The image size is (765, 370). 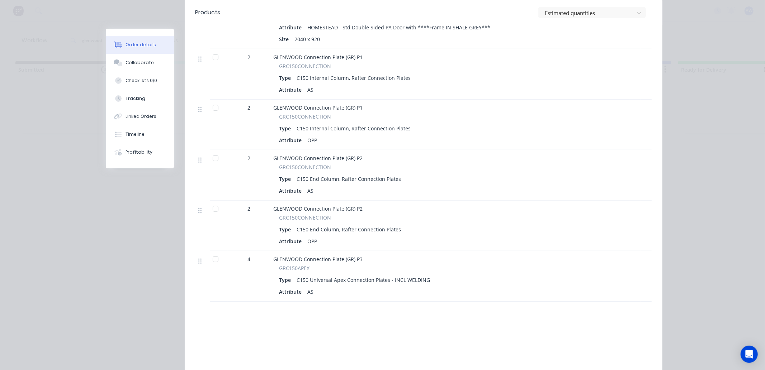 What do you see at coordinates (307, 39) in the screenshot?
I see `div: 2040 x 920` at bounding box center [307, 39].